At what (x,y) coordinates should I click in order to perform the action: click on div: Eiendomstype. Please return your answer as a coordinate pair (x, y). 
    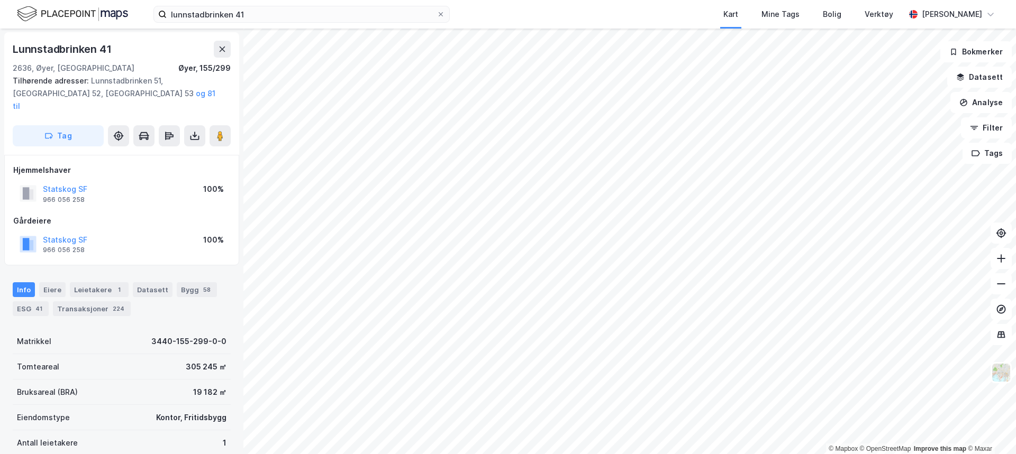
    Looking at the image, I should click on (43, 418).